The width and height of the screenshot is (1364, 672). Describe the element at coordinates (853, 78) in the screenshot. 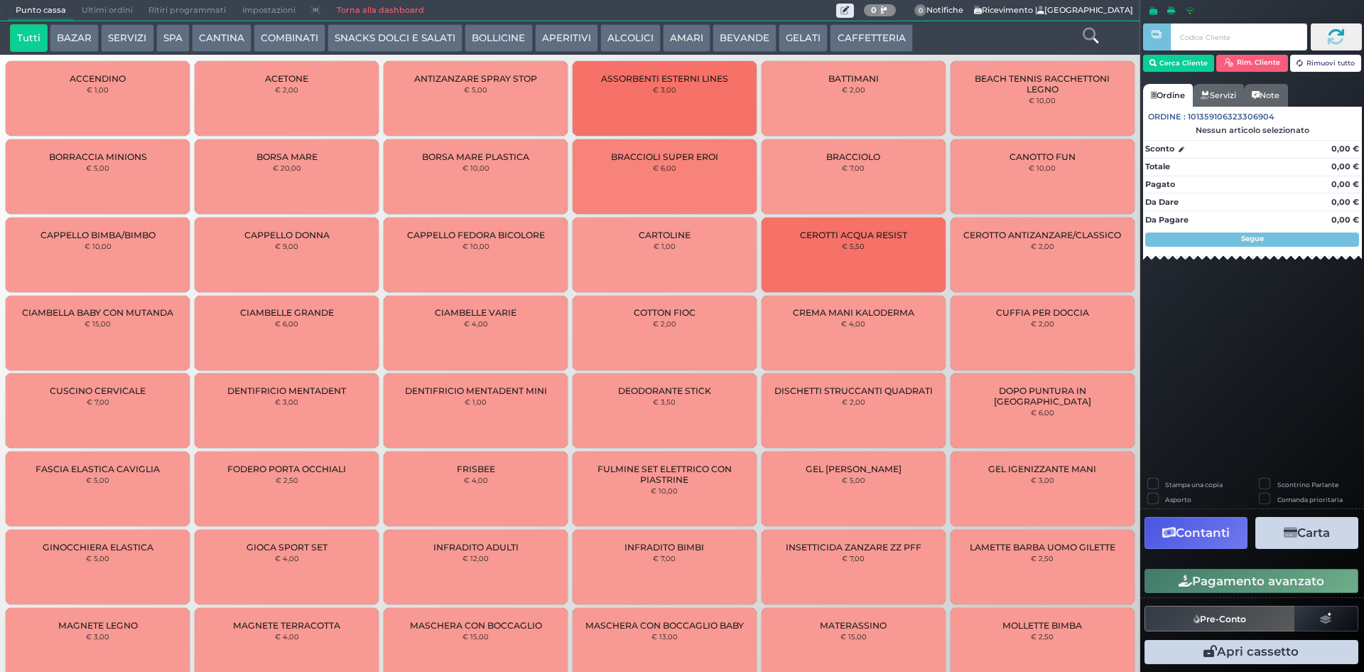

I see `span: BATTIMANI` at that location.